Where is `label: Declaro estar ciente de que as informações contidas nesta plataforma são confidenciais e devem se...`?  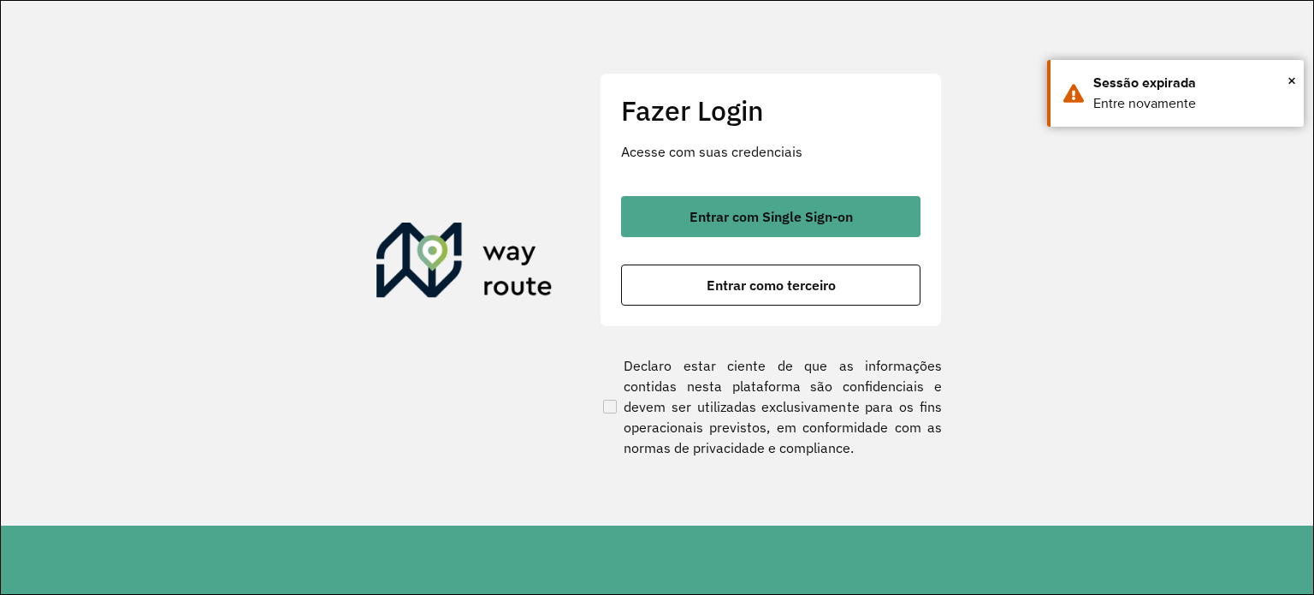
label: Declaro estar ciente de que as informações contidas nesta plataforma são confidenciais e devem se... is located at coordinates (771, 406).